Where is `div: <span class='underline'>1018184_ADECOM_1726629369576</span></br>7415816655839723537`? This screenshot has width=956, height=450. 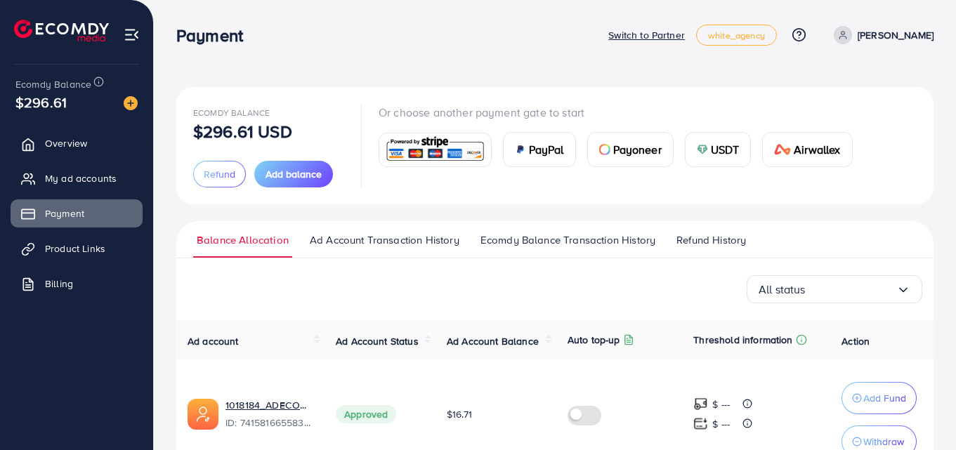 div: <span class='underline'>1018184_ADECOM_1726629369576</span></br>7415816655839723537 is located at coordinates (269, 414).